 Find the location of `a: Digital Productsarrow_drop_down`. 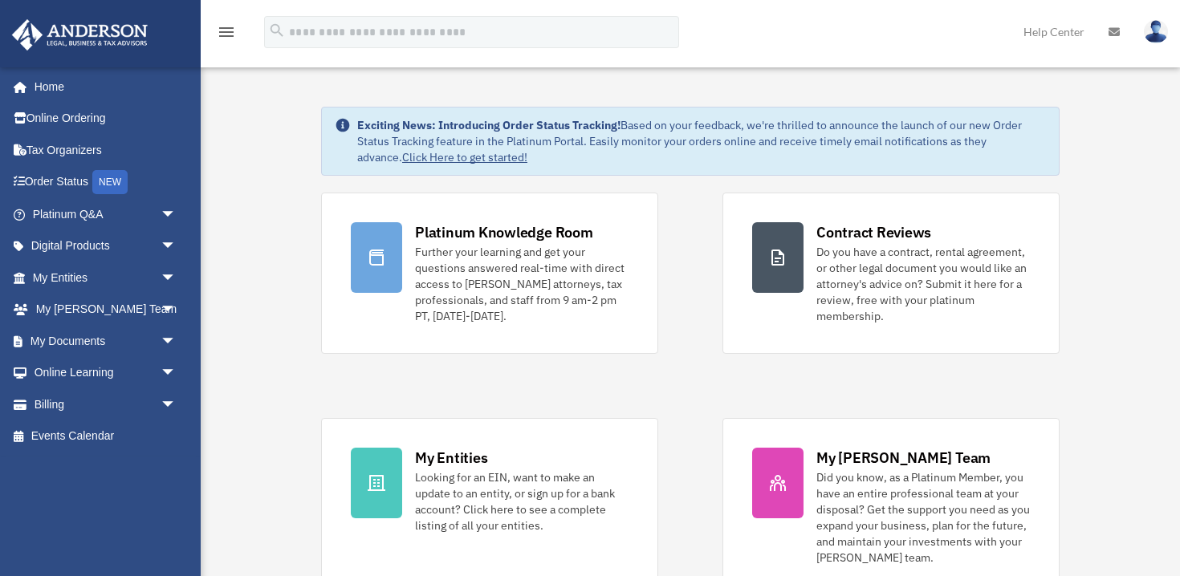

a: Digital Productsarrow_drop_down is located at coordinates (106, 246).